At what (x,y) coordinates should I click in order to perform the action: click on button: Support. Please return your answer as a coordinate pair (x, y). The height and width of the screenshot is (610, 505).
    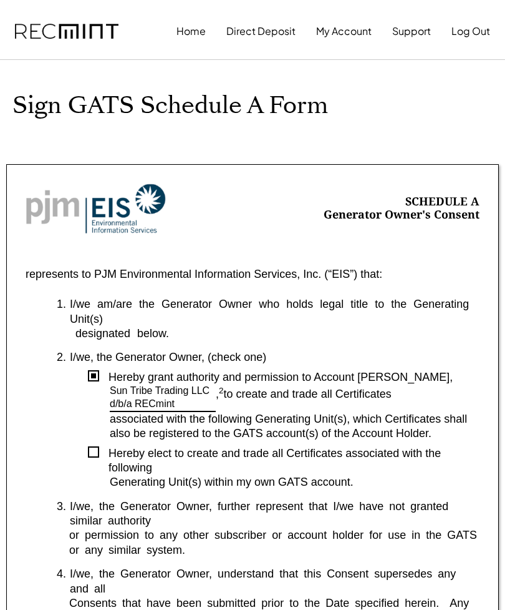
    Looking at the image, I should click on (412, 31).